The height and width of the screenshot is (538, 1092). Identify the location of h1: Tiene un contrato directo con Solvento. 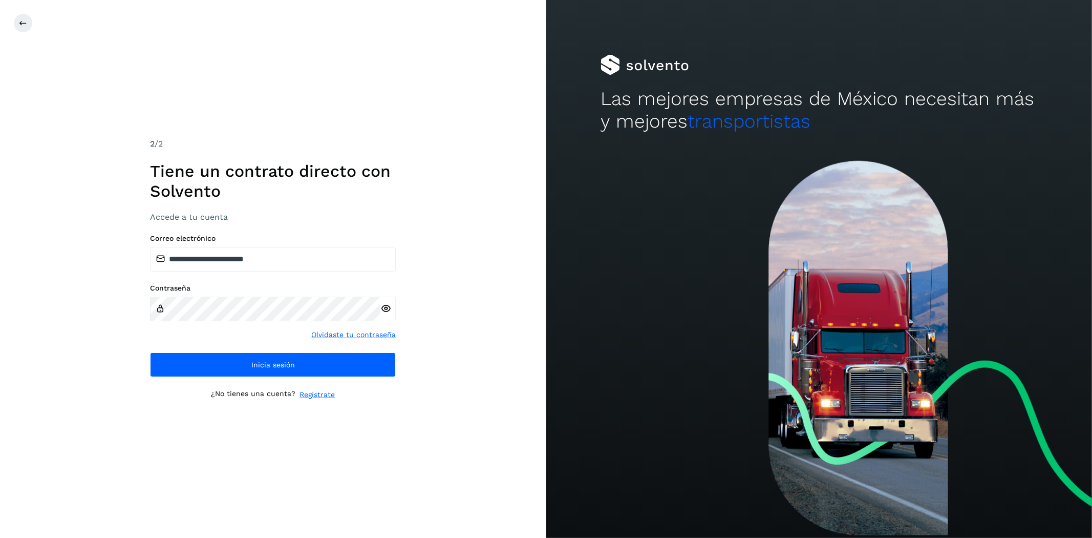
(273, 181).